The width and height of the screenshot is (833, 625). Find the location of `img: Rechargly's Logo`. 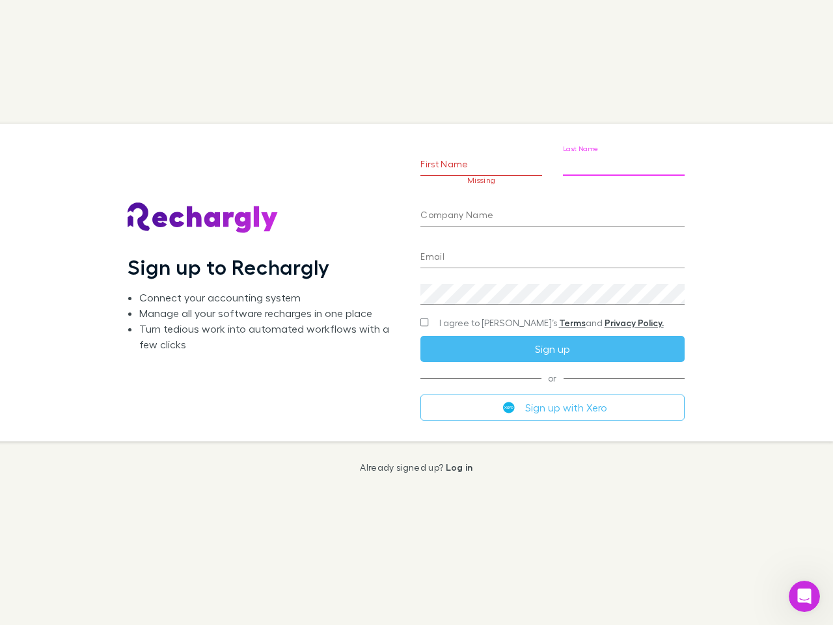

img: Rechargly's Logo is located at coordinates (203, 218).